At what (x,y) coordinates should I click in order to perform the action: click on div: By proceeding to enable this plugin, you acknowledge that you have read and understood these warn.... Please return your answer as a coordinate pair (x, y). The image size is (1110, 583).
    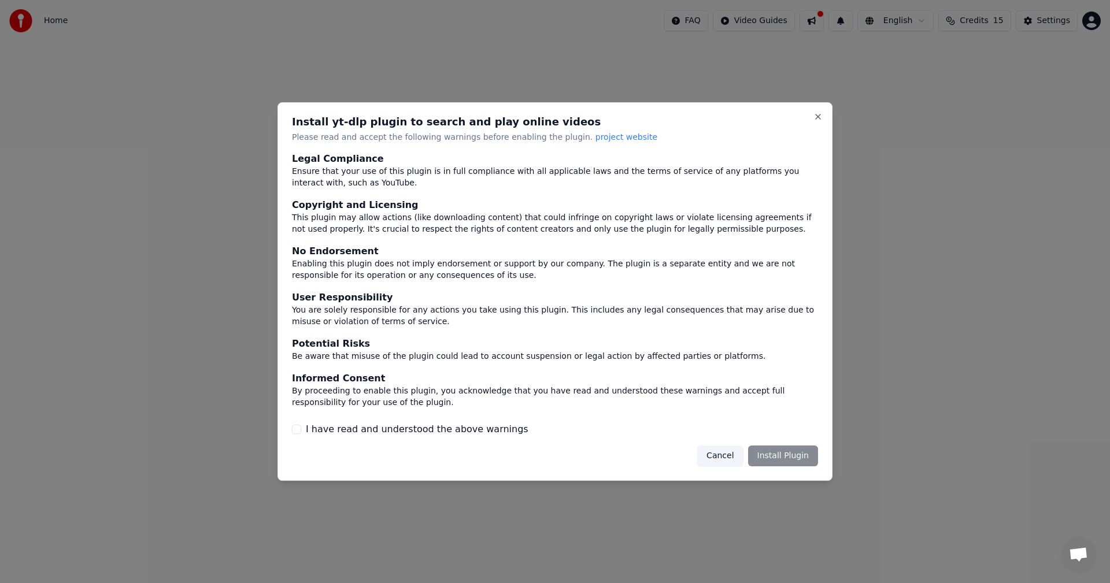
    Looking at the image, I should click on (555, 397).